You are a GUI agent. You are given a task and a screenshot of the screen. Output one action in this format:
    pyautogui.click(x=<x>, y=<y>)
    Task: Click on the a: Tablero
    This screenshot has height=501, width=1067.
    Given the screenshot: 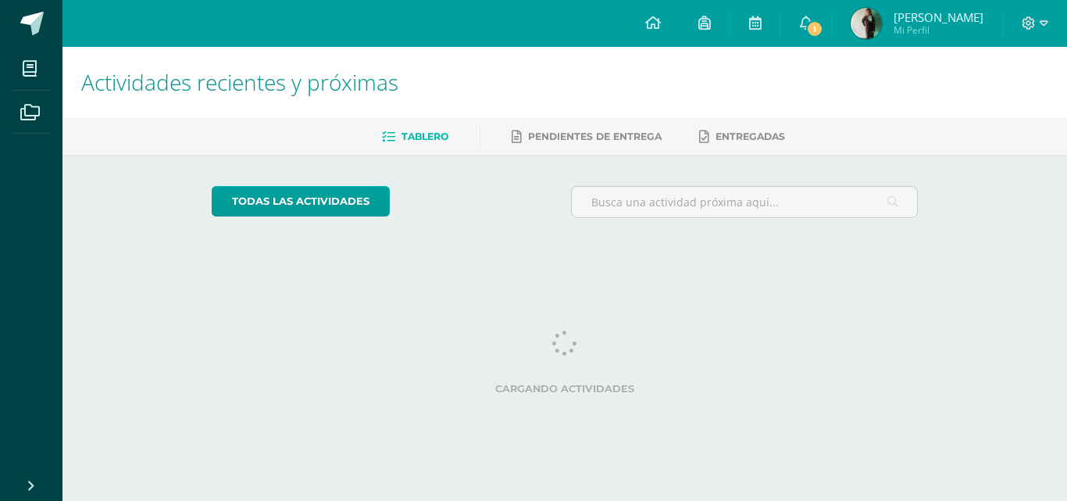 What is the action you would take?
    pyautogui.click(x=415, y=137)
    